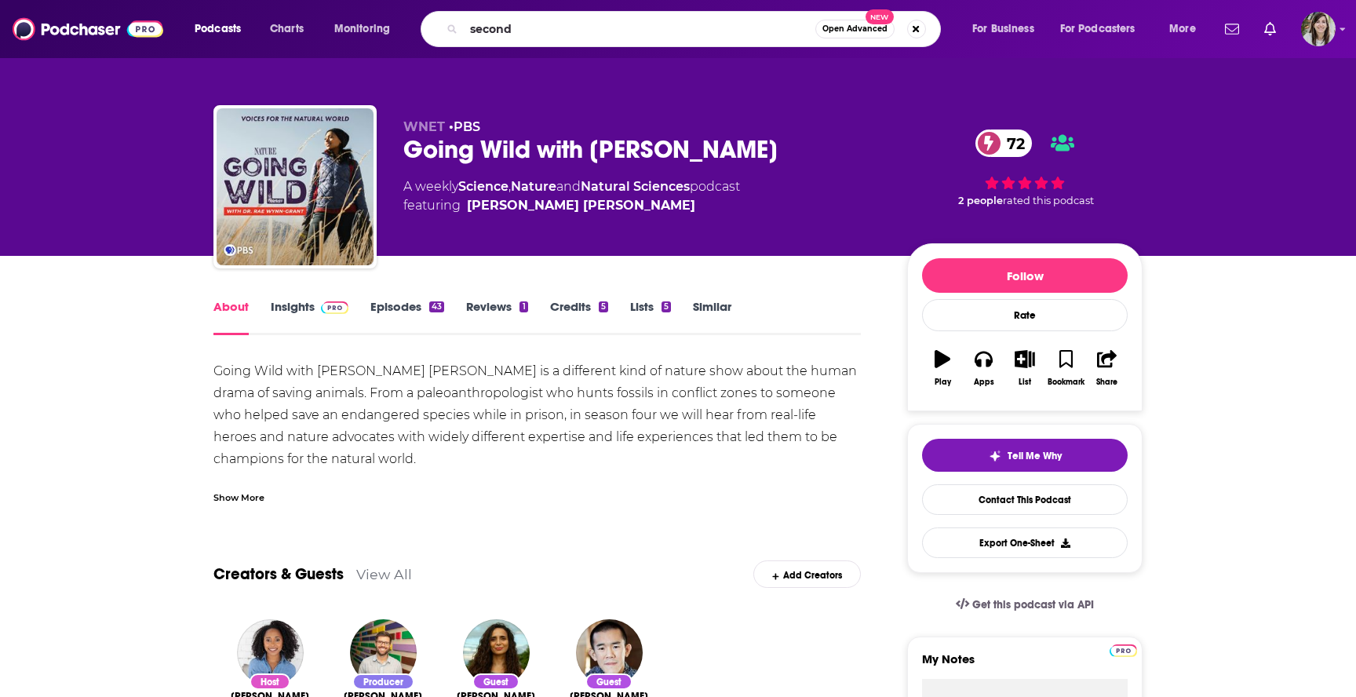  What do you see at coordinates (695, 29) in the screenshot?
I see `div: Search podcasts, credits, & more...` at bounding box center [695, 29].